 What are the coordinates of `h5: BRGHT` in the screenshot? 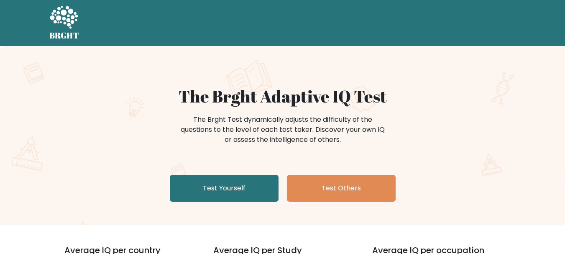 It's located at (64, 36).